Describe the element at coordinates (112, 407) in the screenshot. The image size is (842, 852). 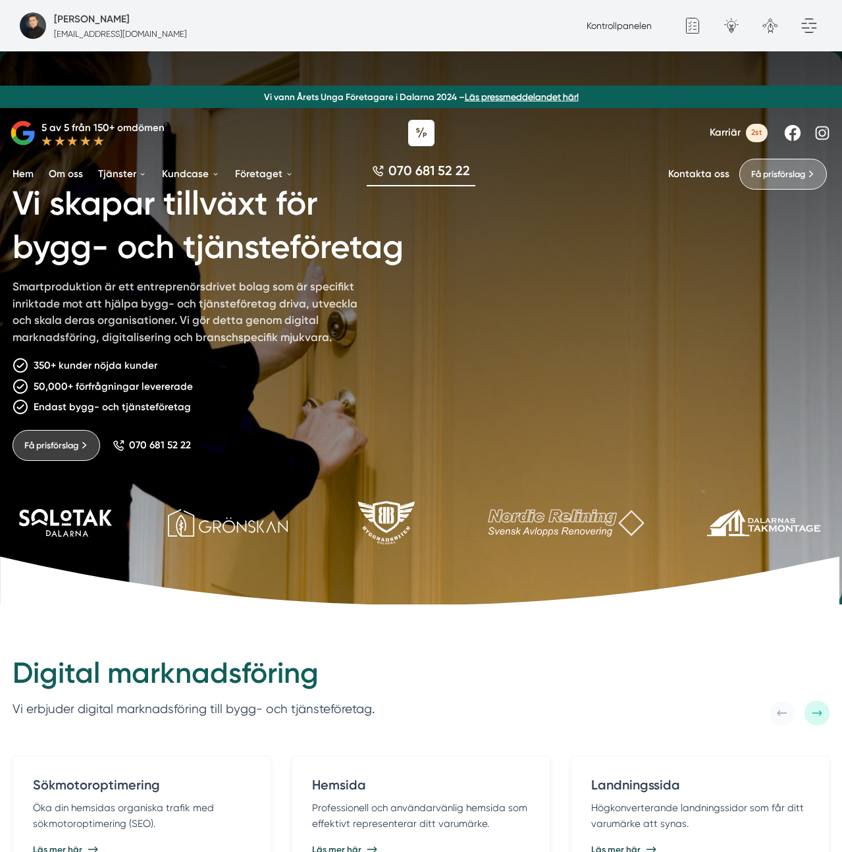
I see `p: Endast bygg- och tjänsteföretag` at that location.